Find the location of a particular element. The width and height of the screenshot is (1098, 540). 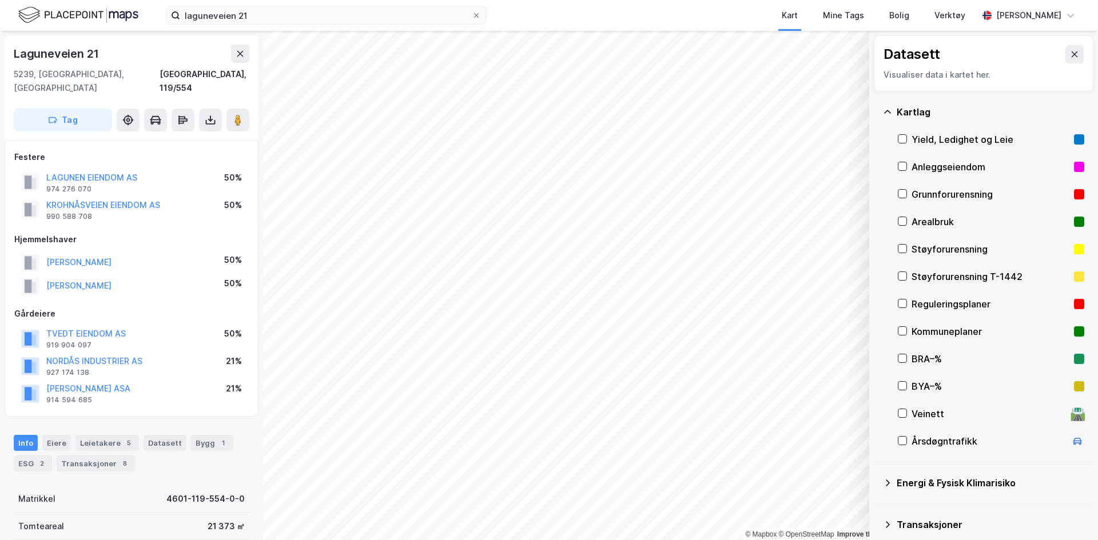

div: Gårdeiere is located at coordinates (132, 314).